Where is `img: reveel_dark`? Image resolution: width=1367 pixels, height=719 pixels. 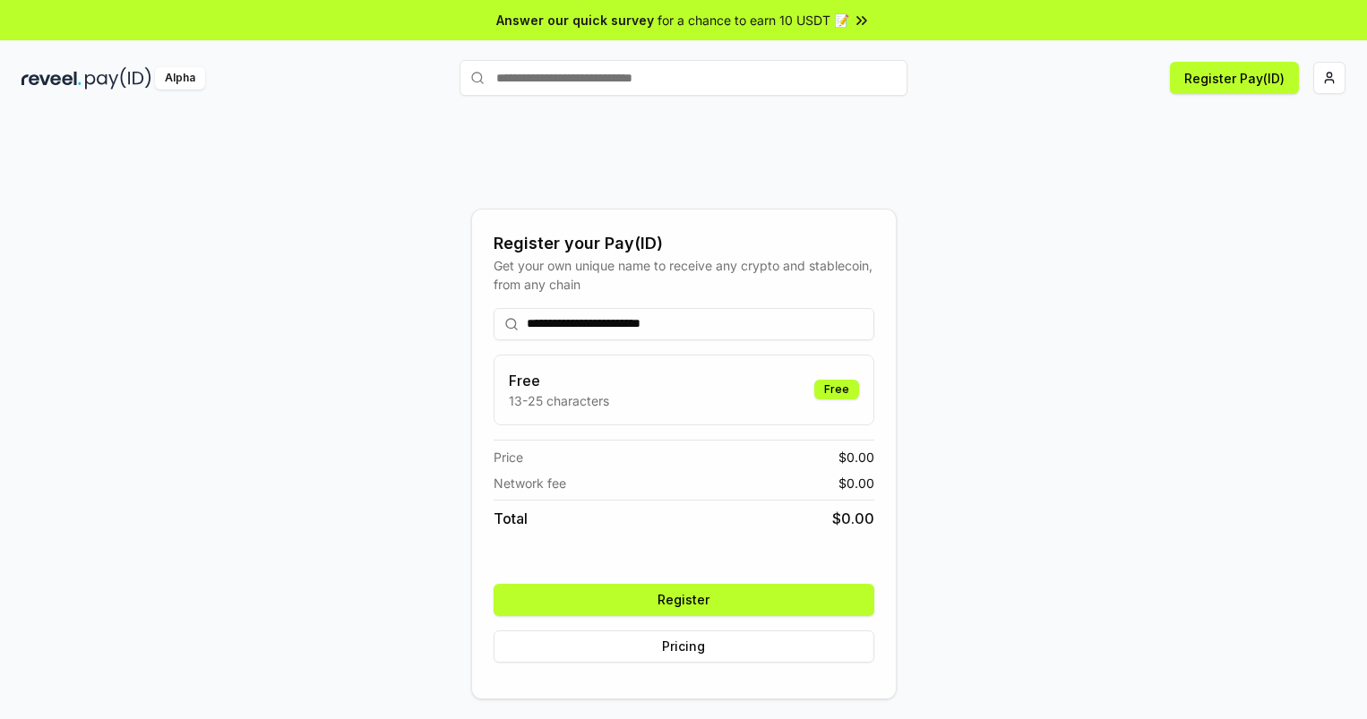
img: reveel_dark is located at coordinates (51, 78).